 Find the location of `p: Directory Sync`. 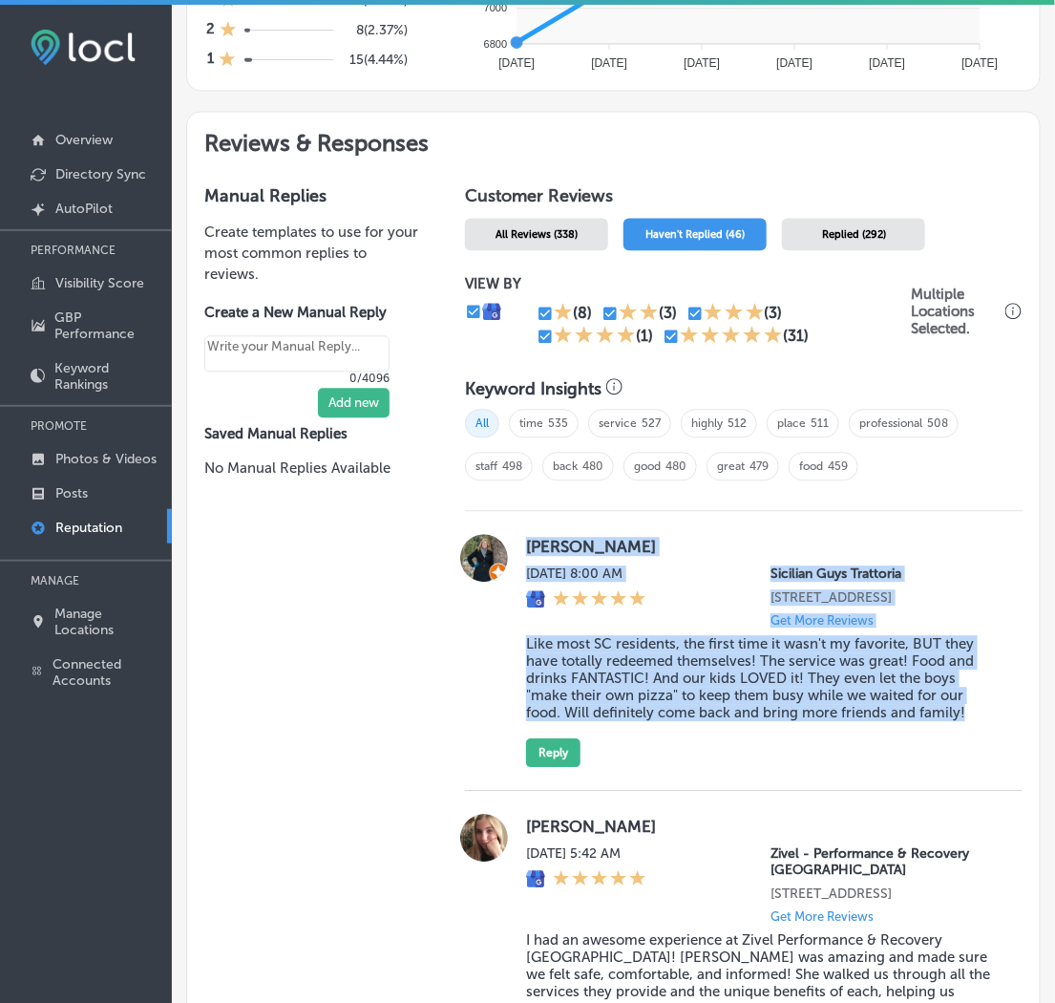

p: Directory Sync is located at coordinates (100, 174).